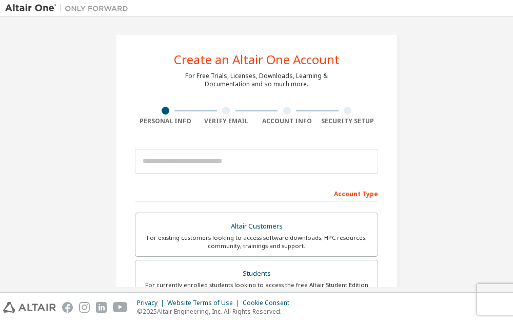  What do you see at coordinates (257, 274) in the screenshot?
I see `div: Students` at bounding box center [257, 274].